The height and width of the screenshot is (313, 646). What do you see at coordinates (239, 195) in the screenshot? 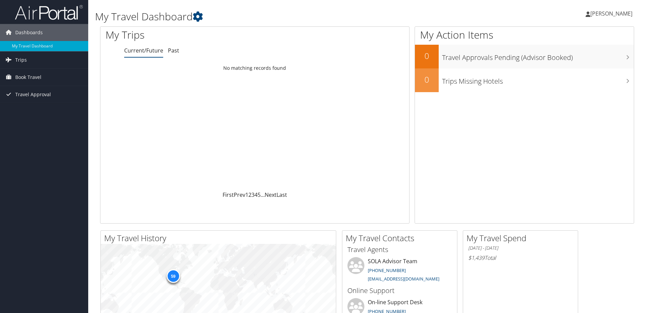
I see `a: Prev` at bounding box center [239, 195].